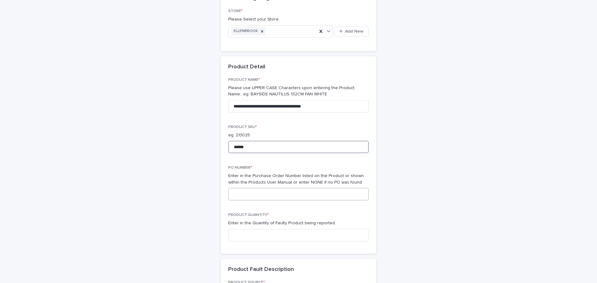  I want to click on p: Enter in the Quantity of Faulty Product being reported, so click(299, 223).